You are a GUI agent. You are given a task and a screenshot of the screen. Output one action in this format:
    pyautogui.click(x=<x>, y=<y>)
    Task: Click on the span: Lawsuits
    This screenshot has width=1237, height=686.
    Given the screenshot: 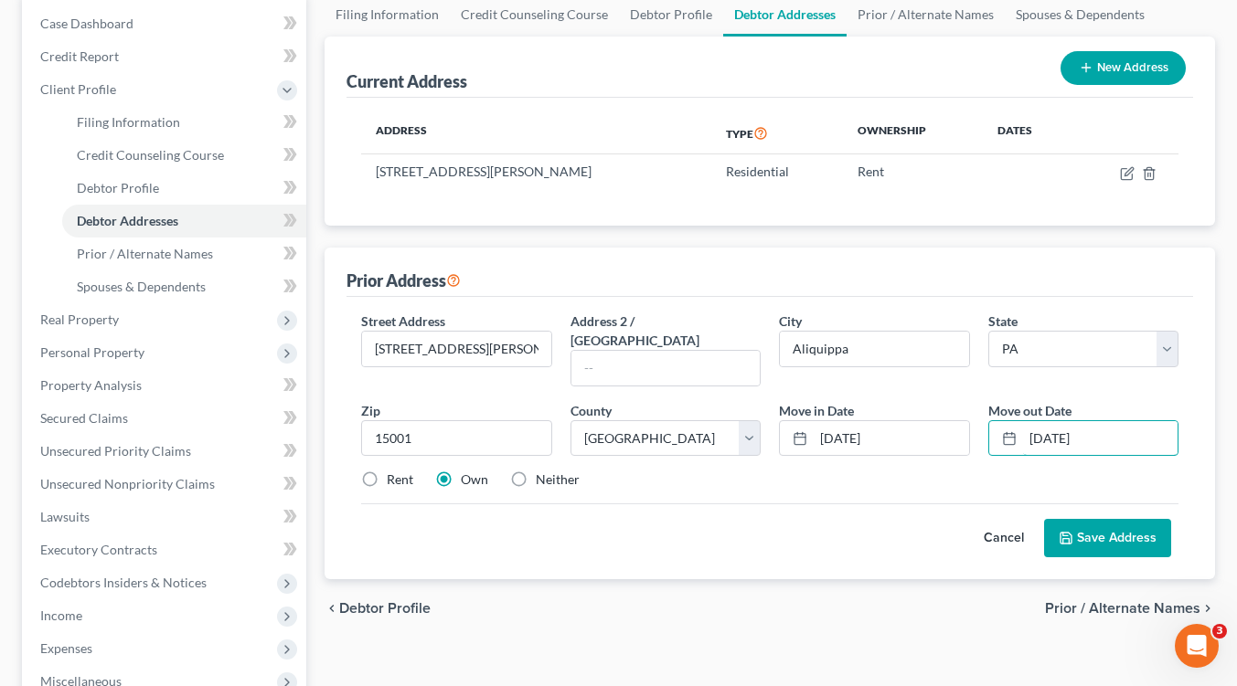 What is the action you would take?
    pyautogui.click(x=65, y=516)
    